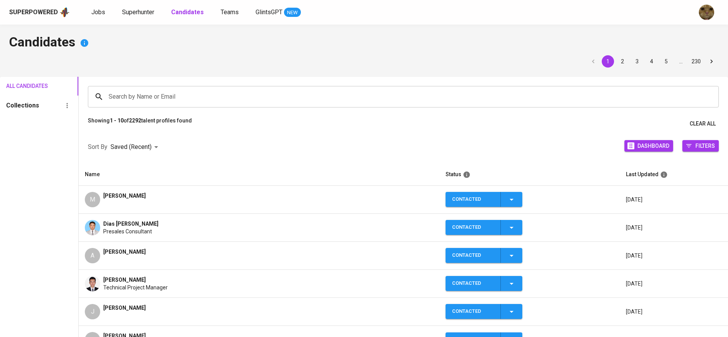  What do you see at coordinates (93, 312) in the screenshot?
I see `div: J` at bounding box center [93, 312].